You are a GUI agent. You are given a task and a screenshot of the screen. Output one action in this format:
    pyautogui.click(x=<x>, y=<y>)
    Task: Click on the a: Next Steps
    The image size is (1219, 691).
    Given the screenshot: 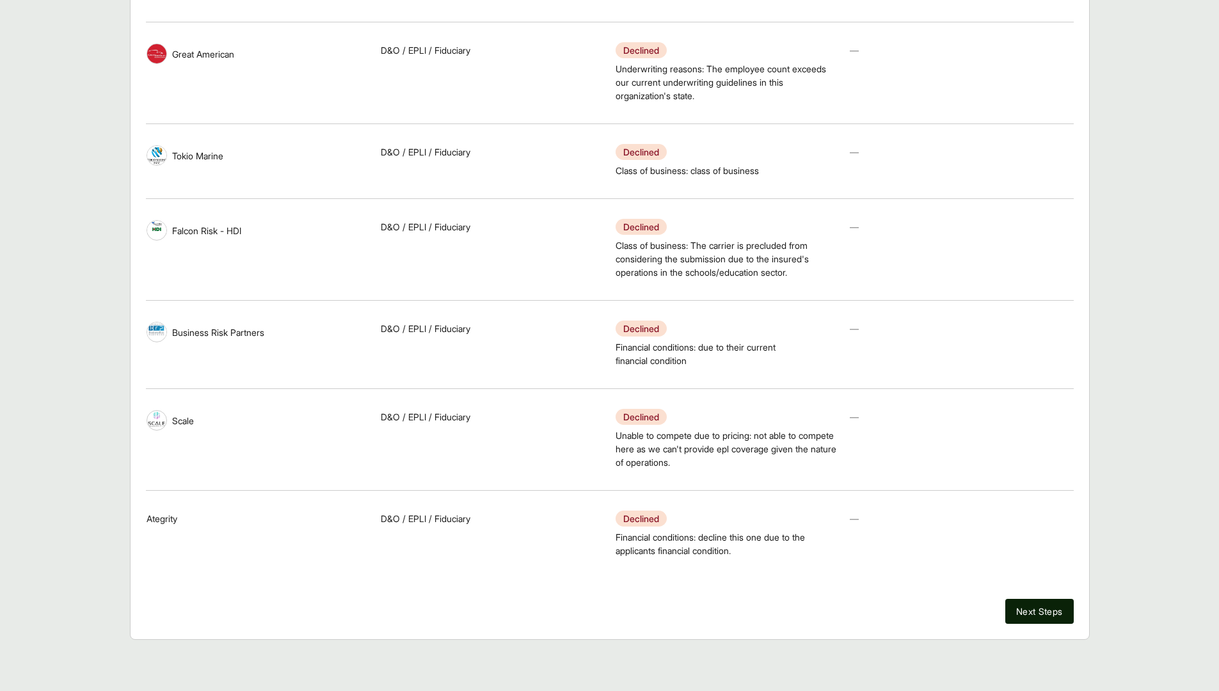 What is the action you would take?
    pyautogui.click(x=1039, y=611)
    